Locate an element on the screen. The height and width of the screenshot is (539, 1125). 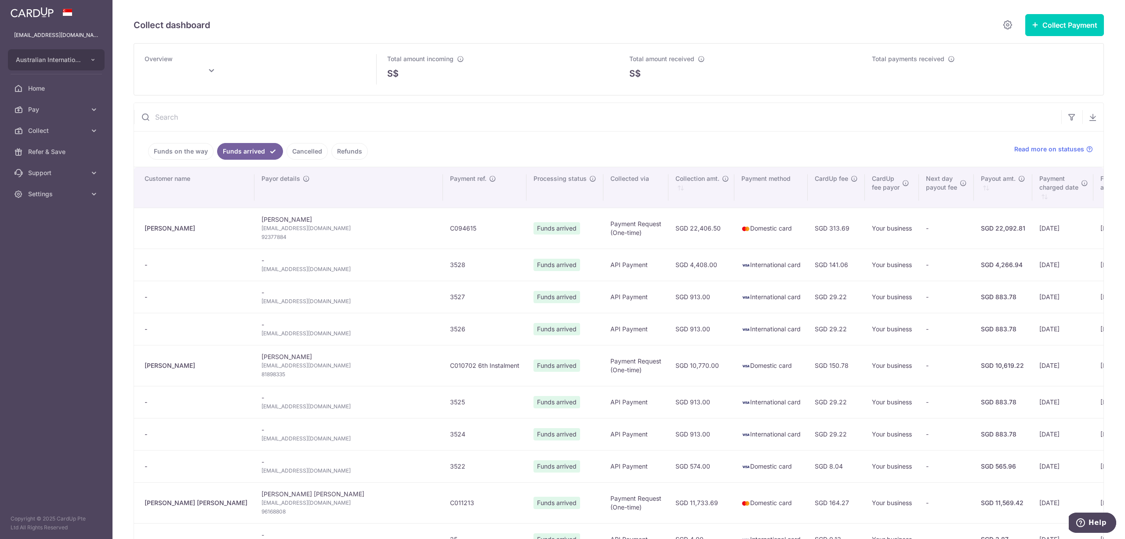
span: 81898335 is located at coordinates (349, 374).